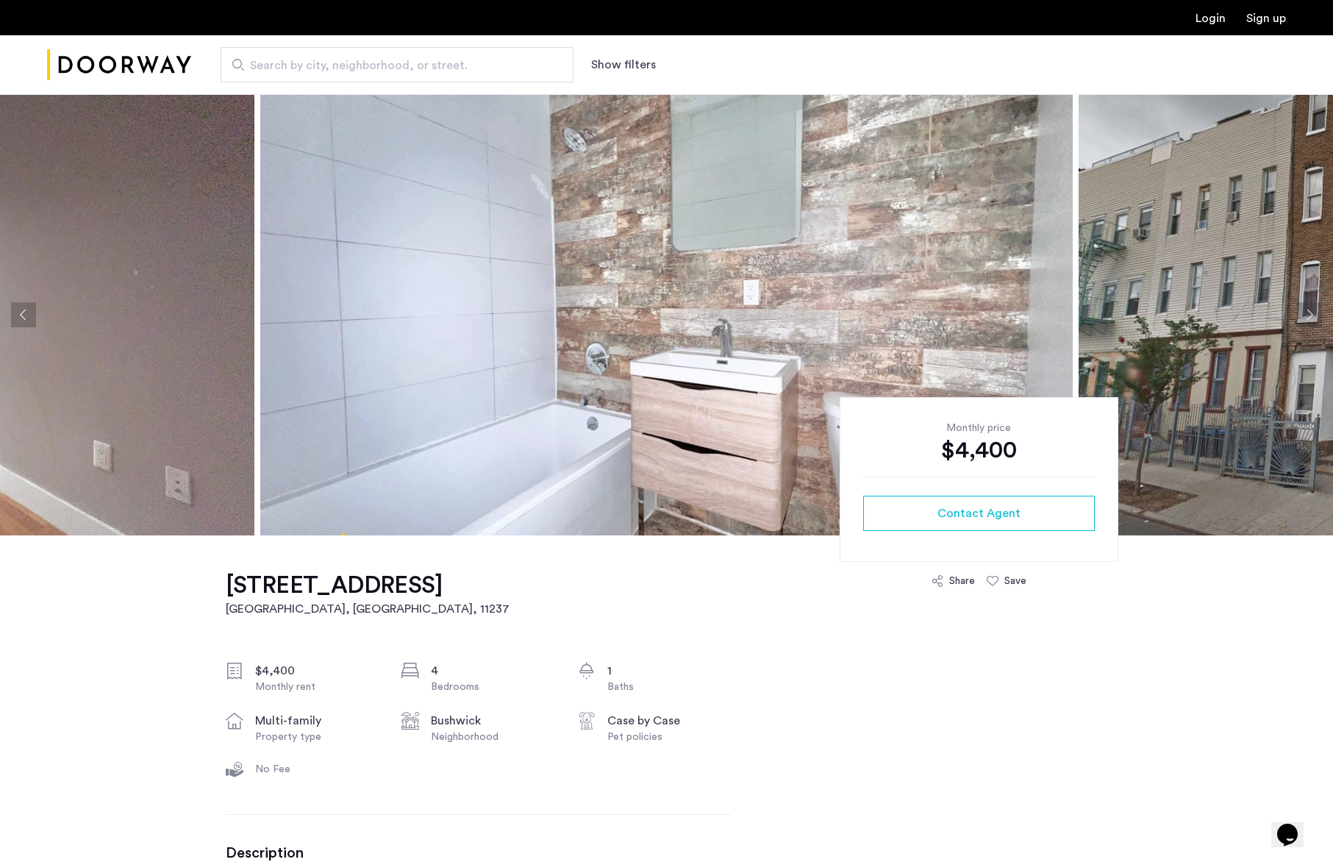  I want to click on a: Cazamio Logo, so click(119, 65).